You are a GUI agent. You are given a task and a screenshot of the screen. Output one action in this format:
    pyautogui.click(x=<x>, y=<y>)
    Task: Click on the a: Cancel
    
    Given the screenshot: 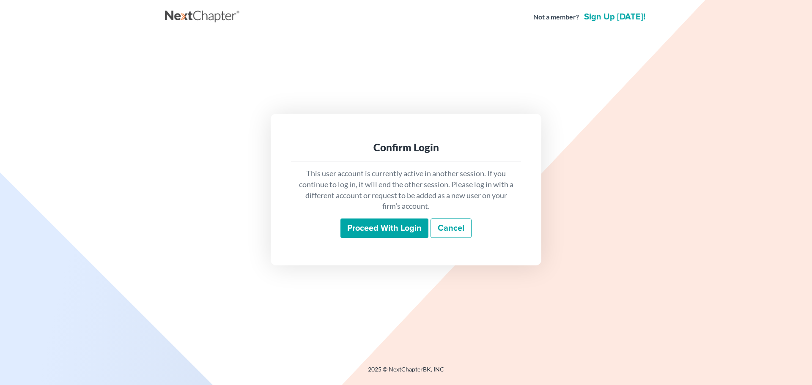 What is the action you would take?
    pyautogui.click(x=451, y=228)
    